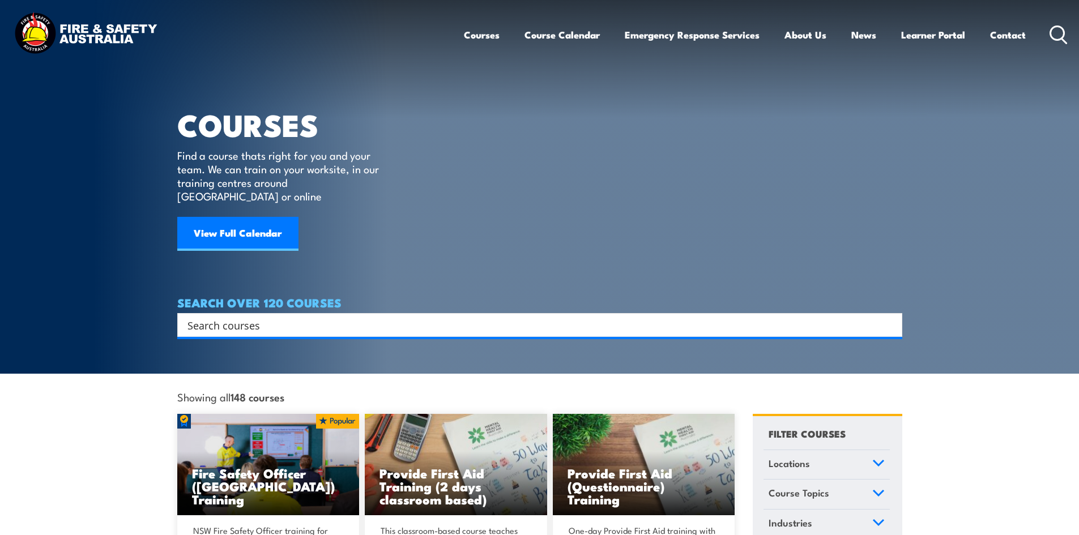 The image size is (1079, 535). I want to click on a: View Full Calendar, so click(238, 234).